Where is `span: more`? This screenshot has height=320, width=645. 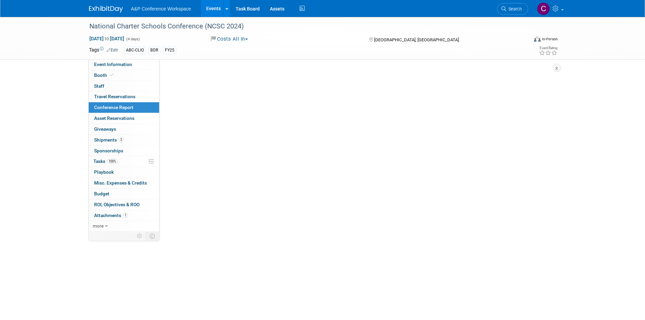 span: more is located at coordinates (98, 226).